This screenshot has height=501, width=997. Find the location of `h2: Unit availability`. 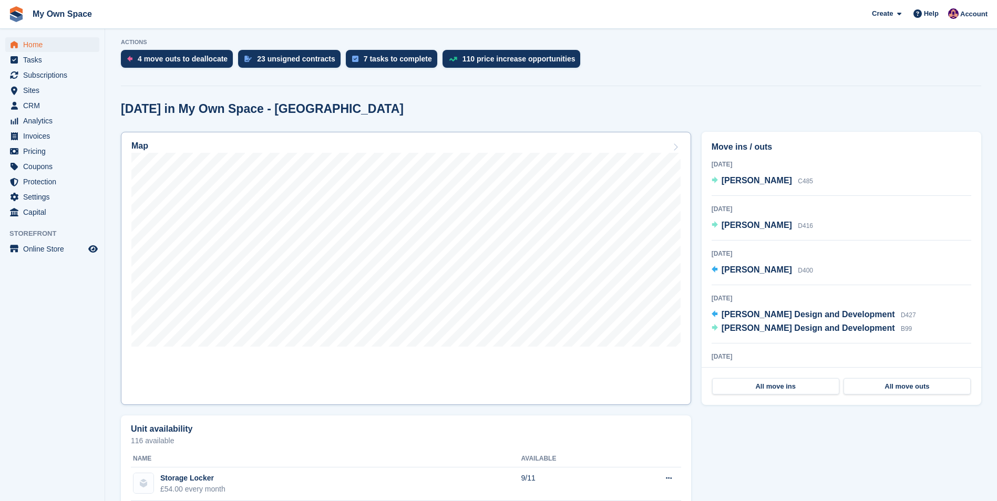

h2: Unit availability is located at coordinates (161, 429).